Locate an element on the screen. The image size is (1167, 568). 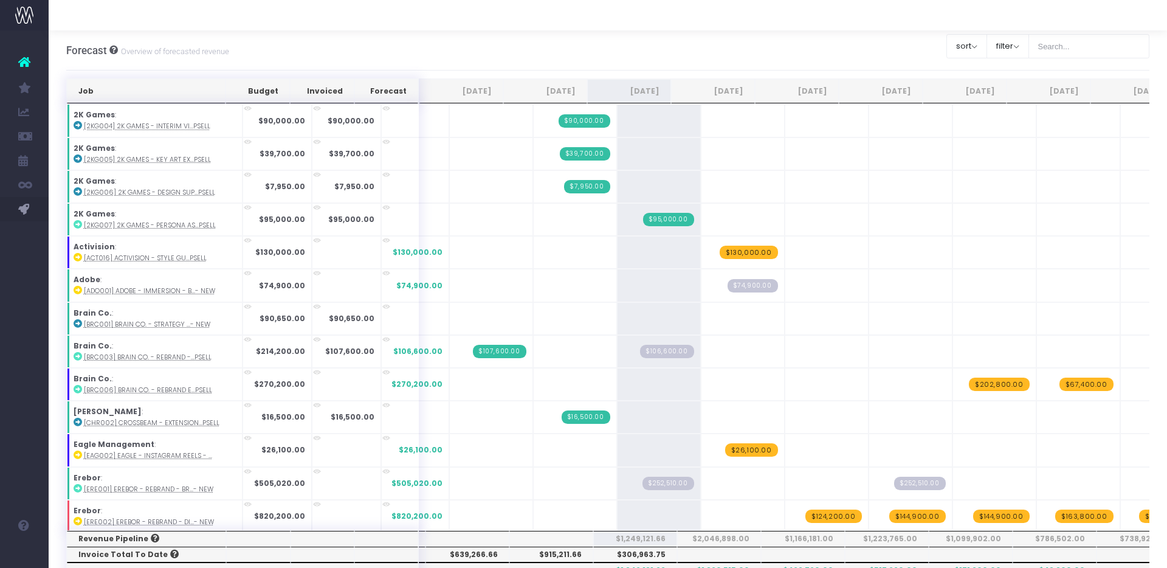
th: Invoice Total To Date is located at coordinates (146, 554).